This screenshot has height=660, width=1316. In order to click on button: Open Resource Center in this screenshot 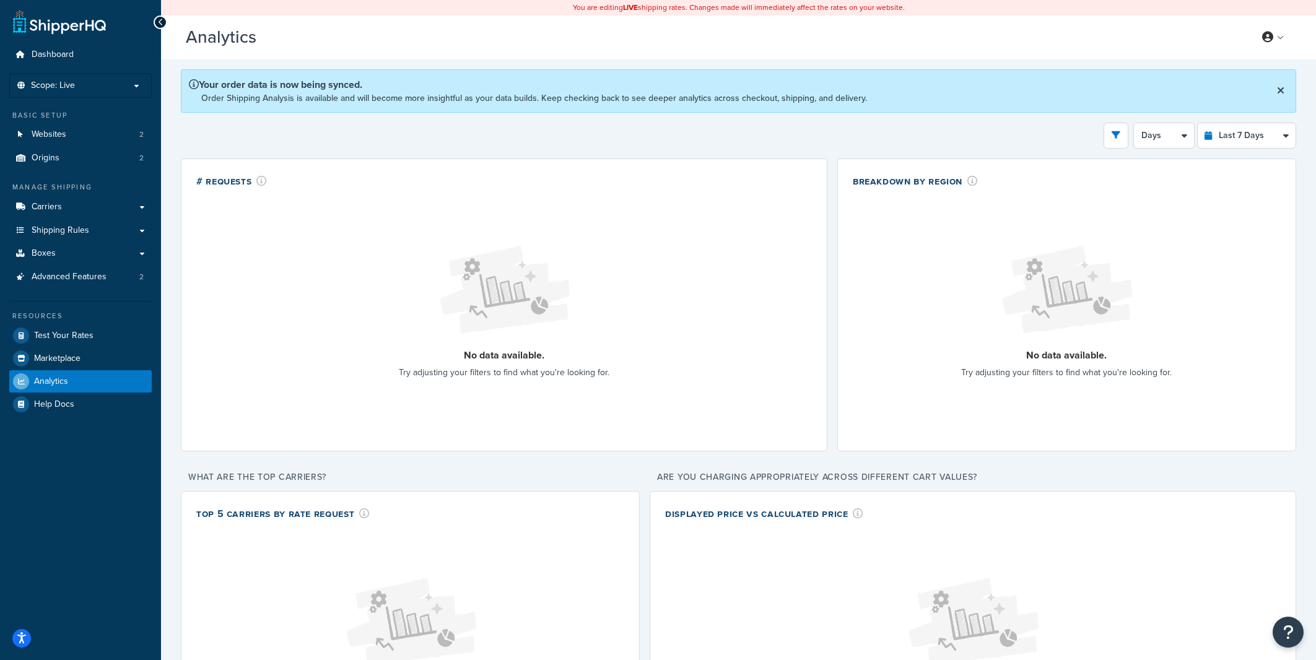, I will do `click(1288, 632)`.